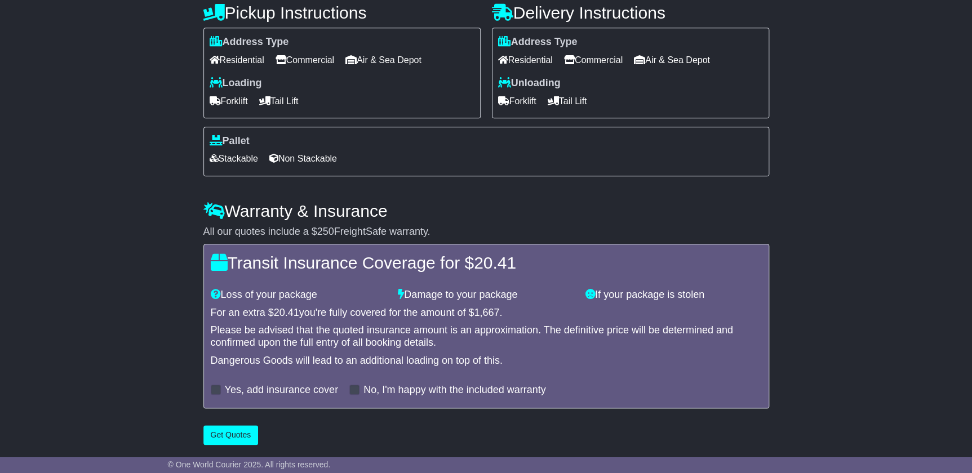 This screenshot has height=473, width=972. What do you see at coordinates (486, 361) in the screenshot?
I see `div: Dangerous Goods will lead to an additional loading on top of this.` at bounding box center [486, 361].